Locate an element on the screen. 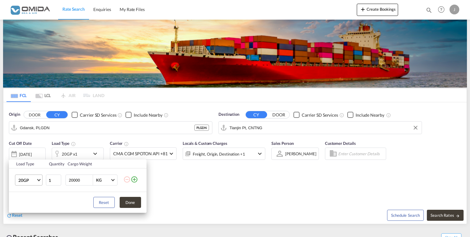 The height and width of the screenshot is (237, 470). div: Cargo Weight is located at coordinates (94, 164).